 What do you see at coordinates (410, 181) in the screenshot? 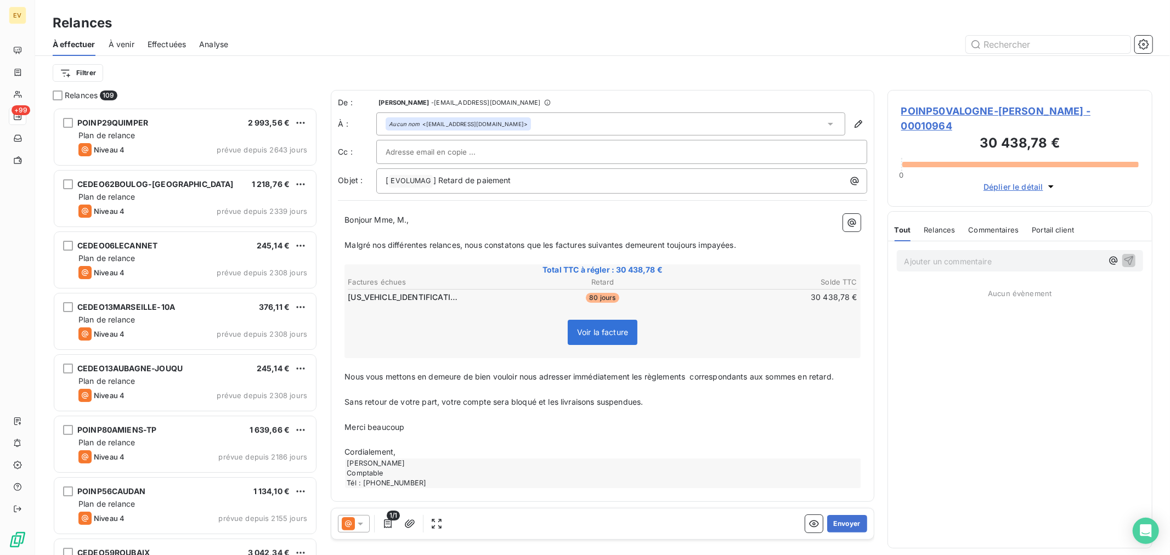
I see `span: EVOLUMAG` at bounding box center [410, 181].